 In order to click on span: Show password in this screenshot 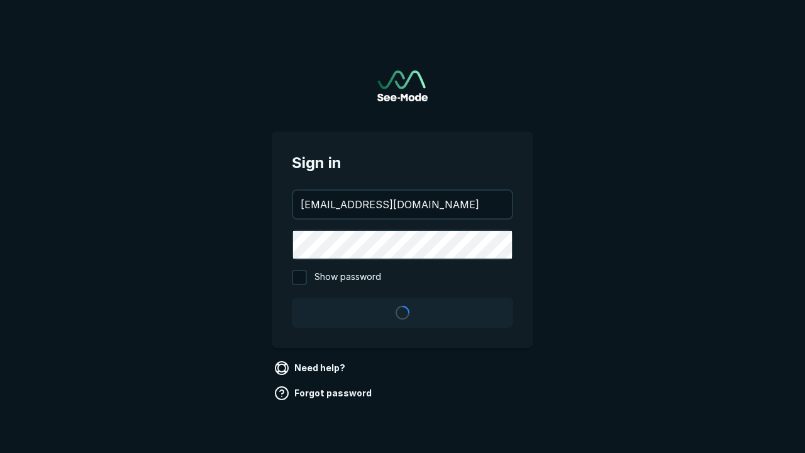, I will do `click(348, 277)`.